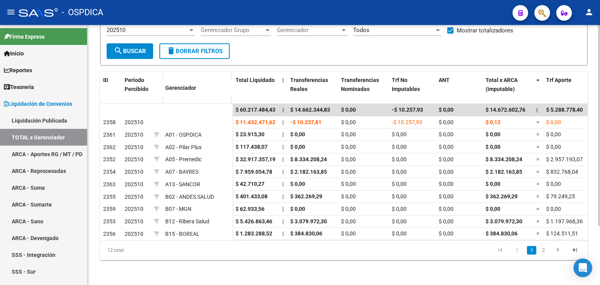 The image size is (600, 285). I want to click on span: $ 23.915,30, so click(250, 134).